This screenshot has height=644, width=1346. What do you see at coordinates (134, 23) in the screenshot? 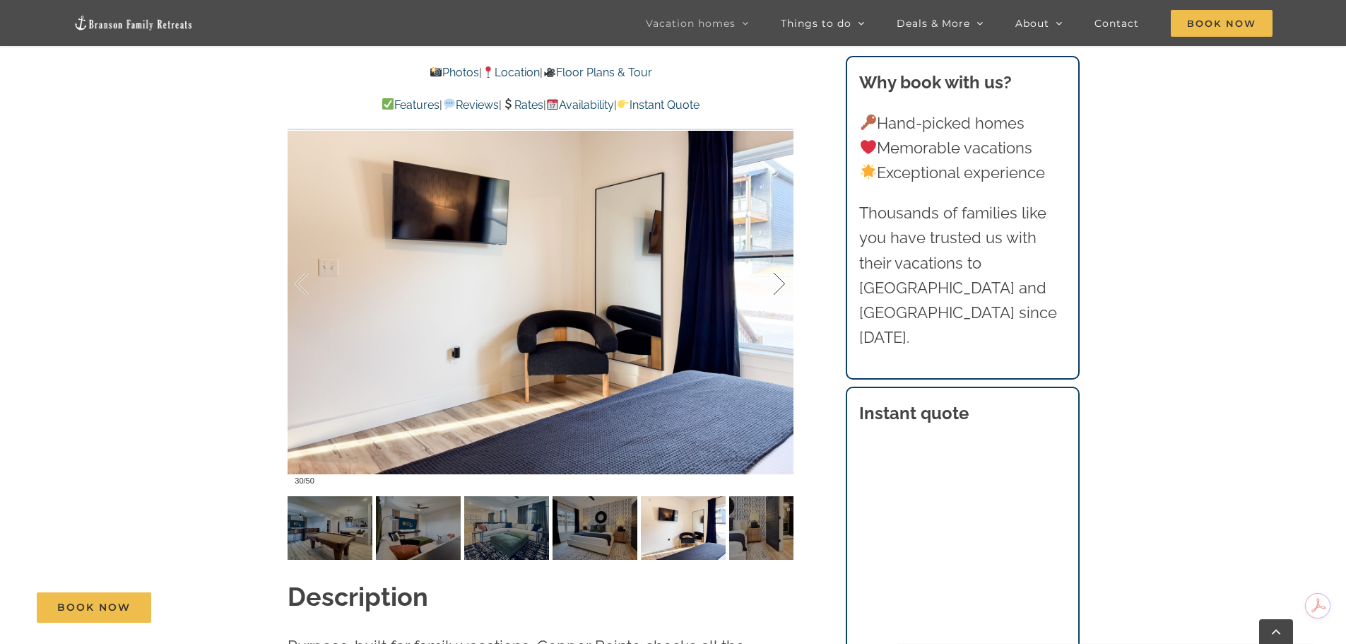
I see `img: Branson Family Retreats Logo` at bounding box center [134, 23].